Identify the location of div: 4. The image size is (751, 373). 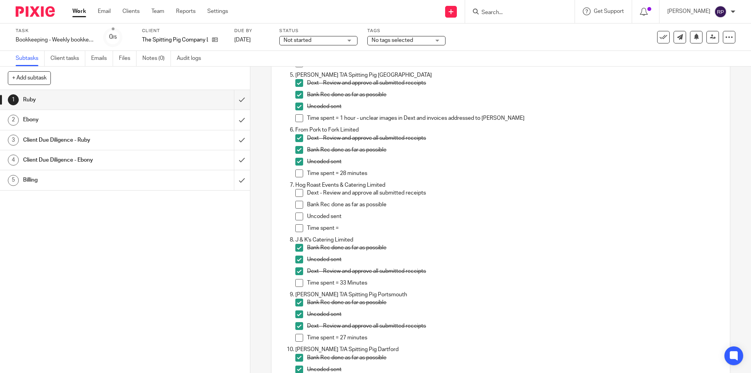
(13, 160).